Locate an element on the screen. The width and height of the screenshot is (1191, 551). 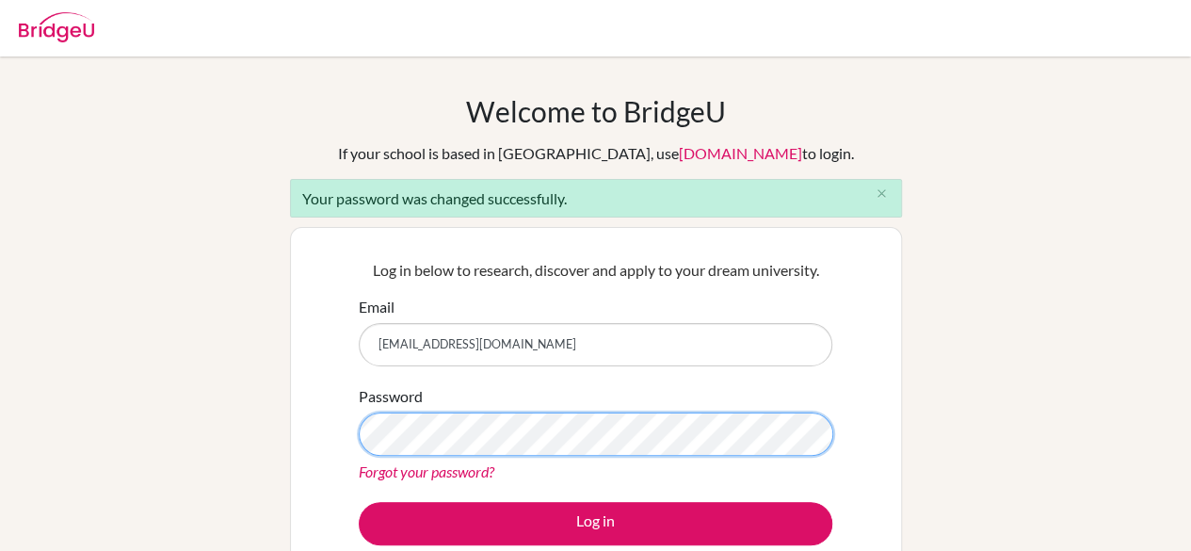
button: Log in is located at coordinates (595, 524).